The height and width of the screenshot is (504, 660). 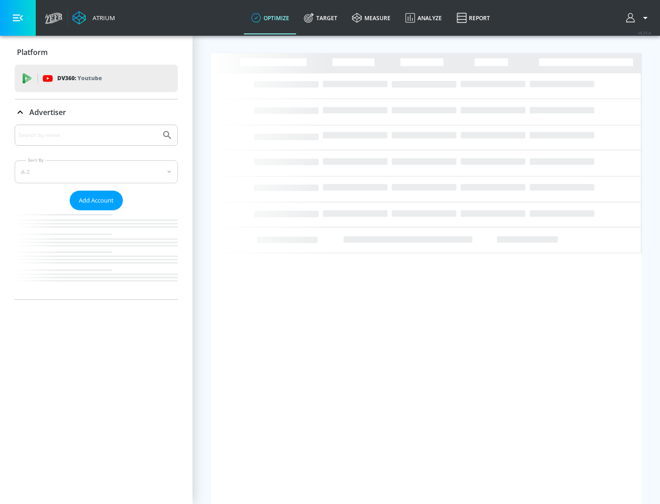 What do you see at coordinates (644, 33) in the screenshot?
I see `span: v 4.25.4` at bounding box center [644, 33].